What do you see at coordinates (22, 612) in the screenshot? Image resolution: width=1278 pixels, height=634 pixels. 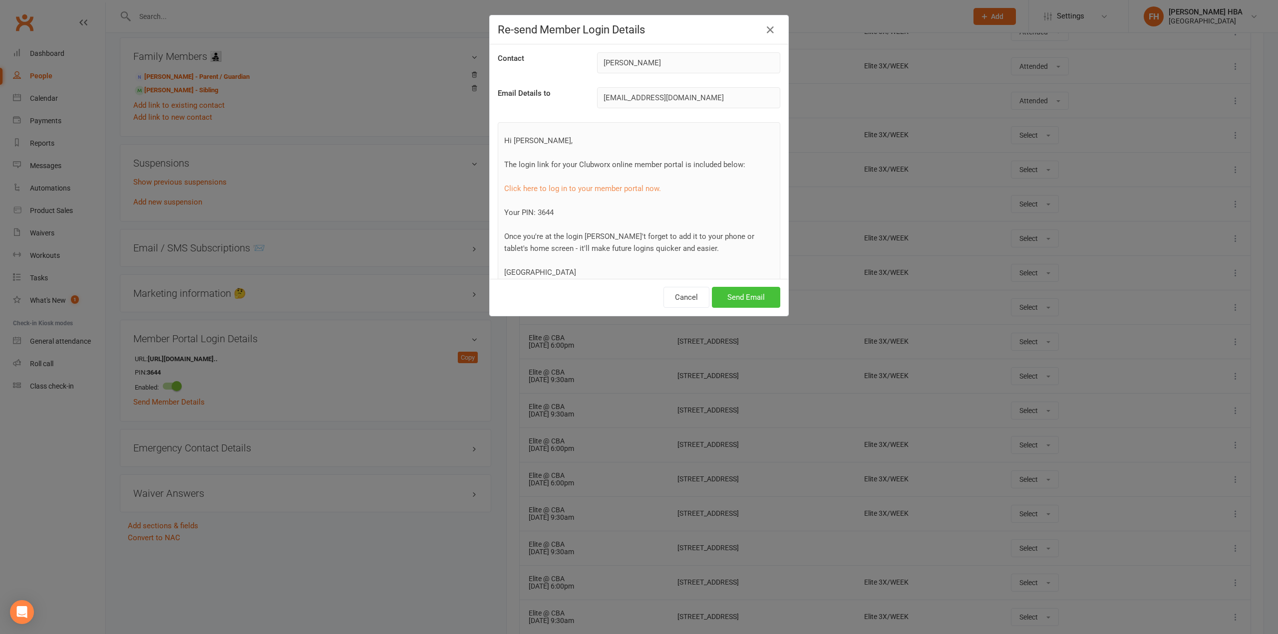 I see `div: Open Intercom Messenger` at bounding box center [22, 612].